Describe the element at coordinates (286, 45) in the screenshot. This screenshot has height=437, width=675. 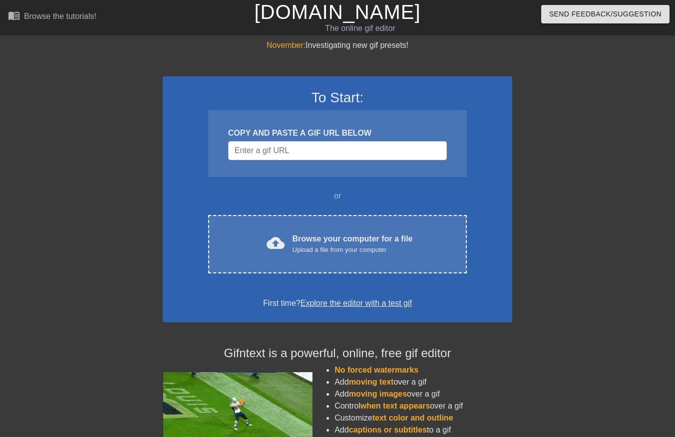
I see `span: November:` at that location.